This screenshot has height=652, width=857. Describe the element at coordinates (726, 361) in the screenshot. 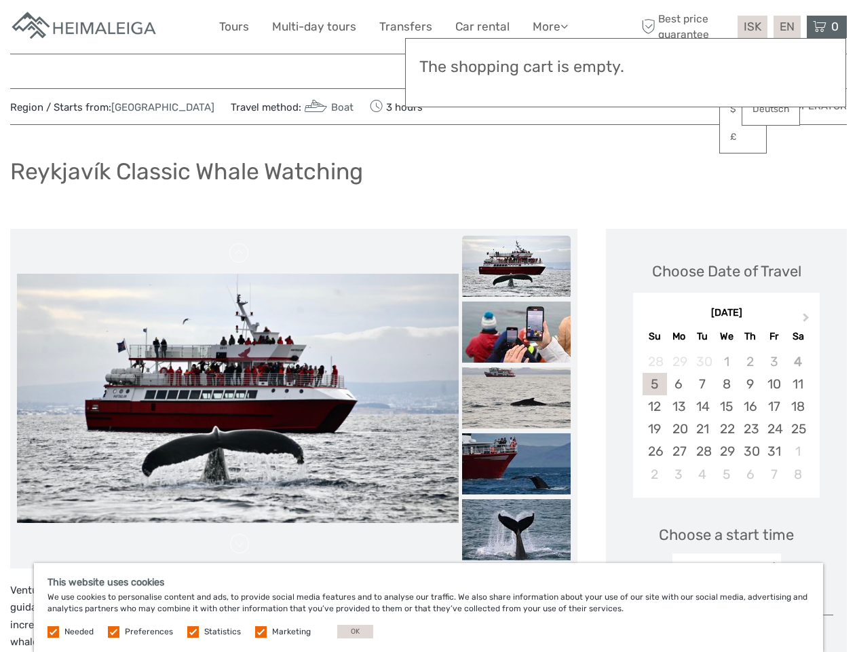

I see `div: Not available Wednesday, October 1st, 2025` at that location.